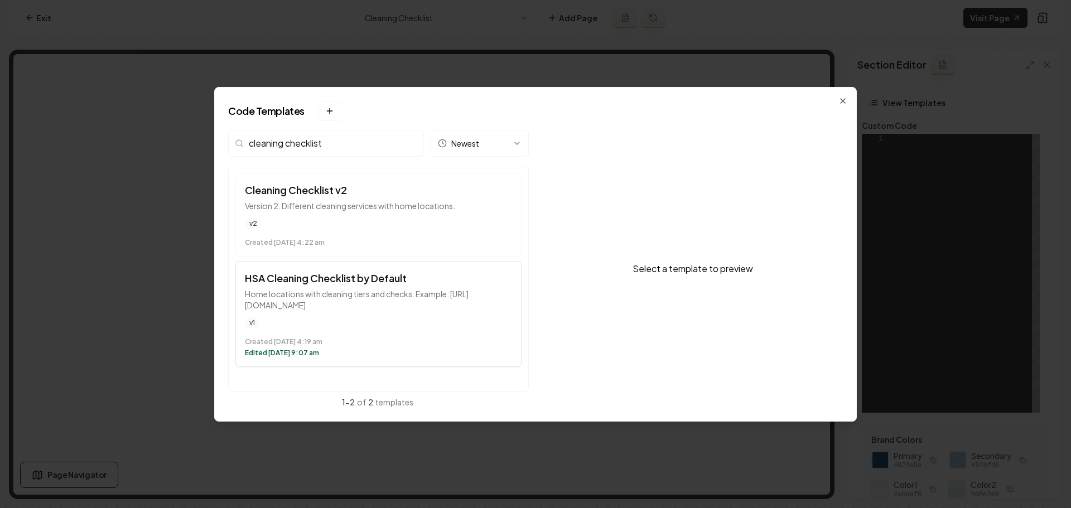 Image resolution: width=1071 pixels, height=508 pixels. Describe the element at coordinates (378, 278) in the screenshot. I see `h3: HSA Cleaning Checklist by Default` at that location.